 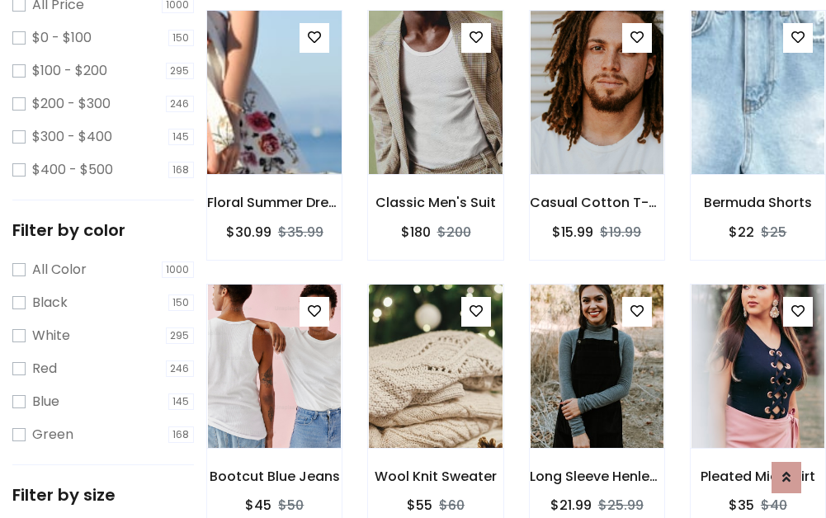 What do you see at coordinates (435, 202) in the screenshot?
I see `h6: Classic Men's Suit` at bounding box center [435, 202].